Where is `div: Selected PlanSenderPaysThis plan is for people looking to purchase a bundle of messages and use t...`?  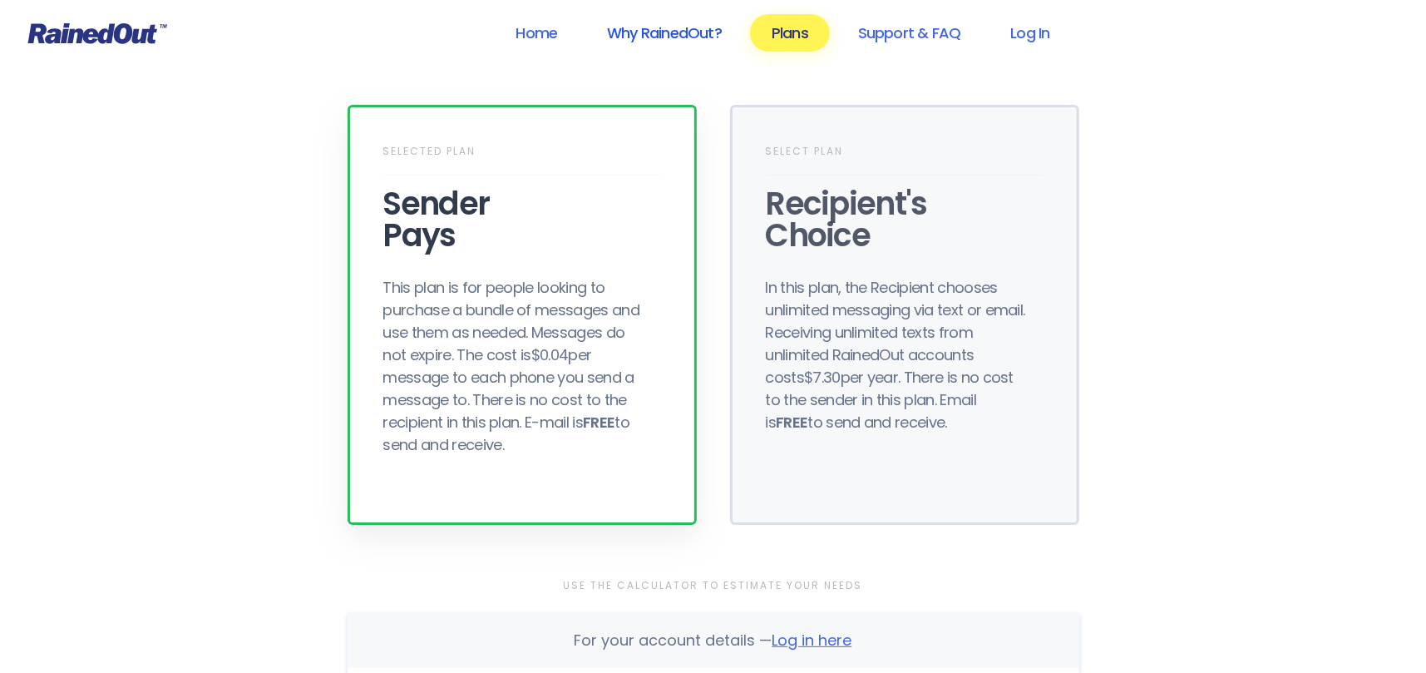
div: Selected PlanSenderPaysThis plan is for people looking to purchase a bundle of messages and use t... is located at coordinates (522, 314).